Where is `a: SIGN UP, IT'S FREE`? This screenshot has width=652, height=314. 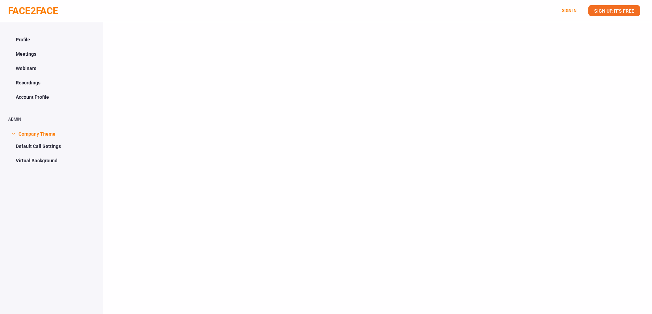
a: SIGN UP, IT'S FREE is located at coordinates (614, 11).